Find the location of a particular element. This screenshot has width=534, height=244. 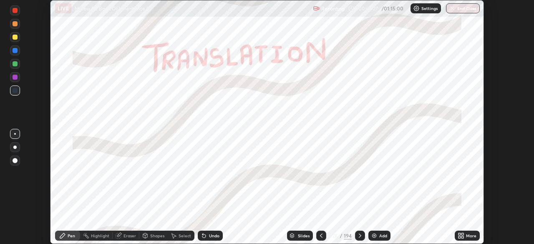

div: Select is located at coordinates (185, 236).